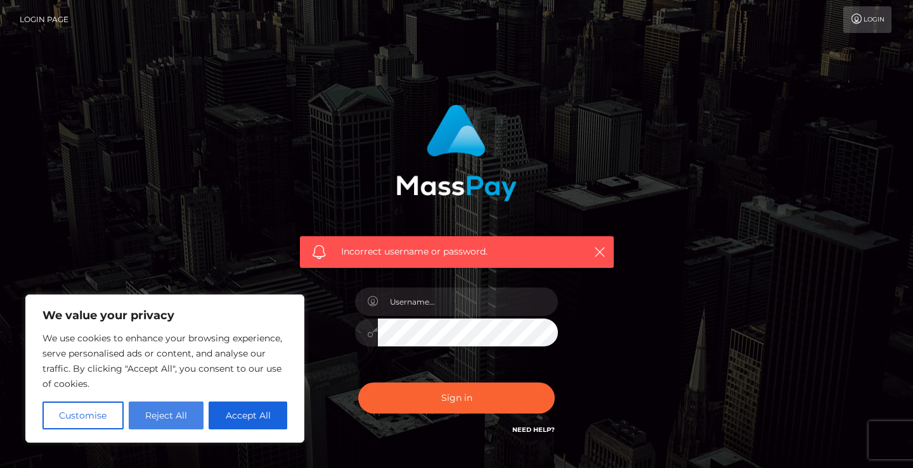  Describe the element at coordinates (83, 416) in the screenshot. I see `button: Customise` at that location.